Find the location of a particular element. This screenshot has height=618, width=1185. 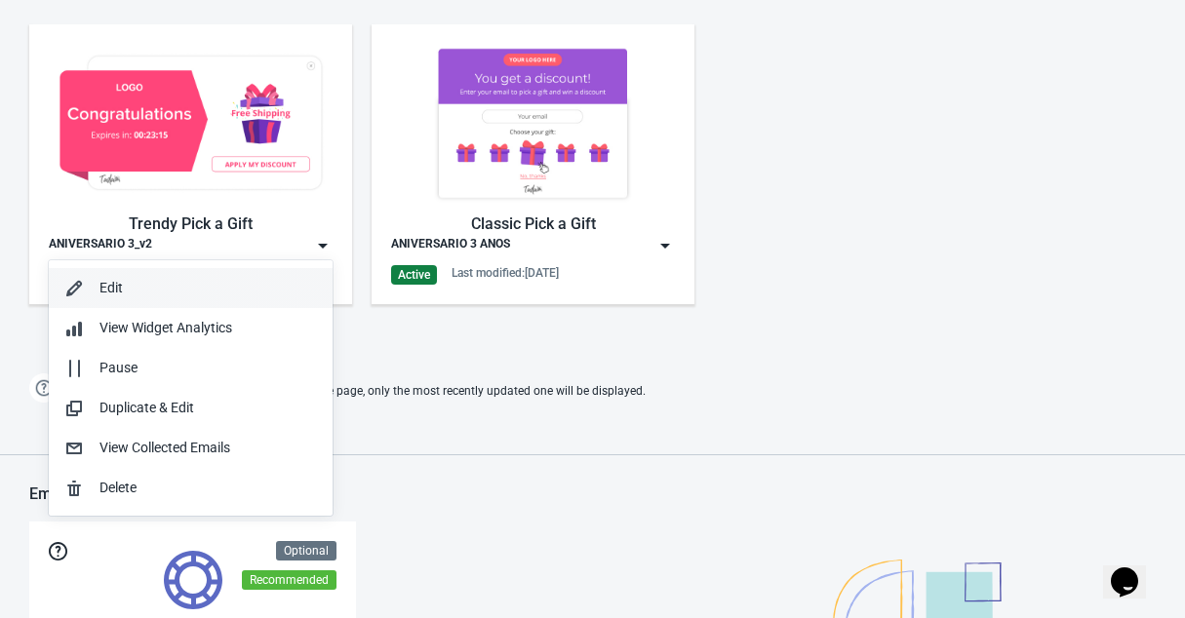

img: tokens.svg is located at coordinates (193, 580).